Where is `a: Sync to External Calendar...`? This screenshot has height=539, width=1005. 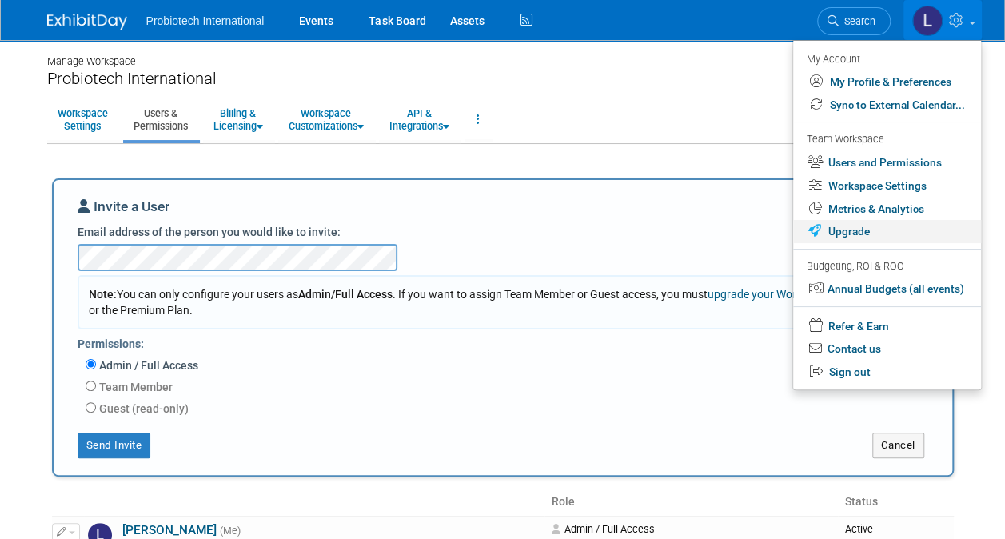 a: Sync to External Calendar... is located at coordinates (887, 105).